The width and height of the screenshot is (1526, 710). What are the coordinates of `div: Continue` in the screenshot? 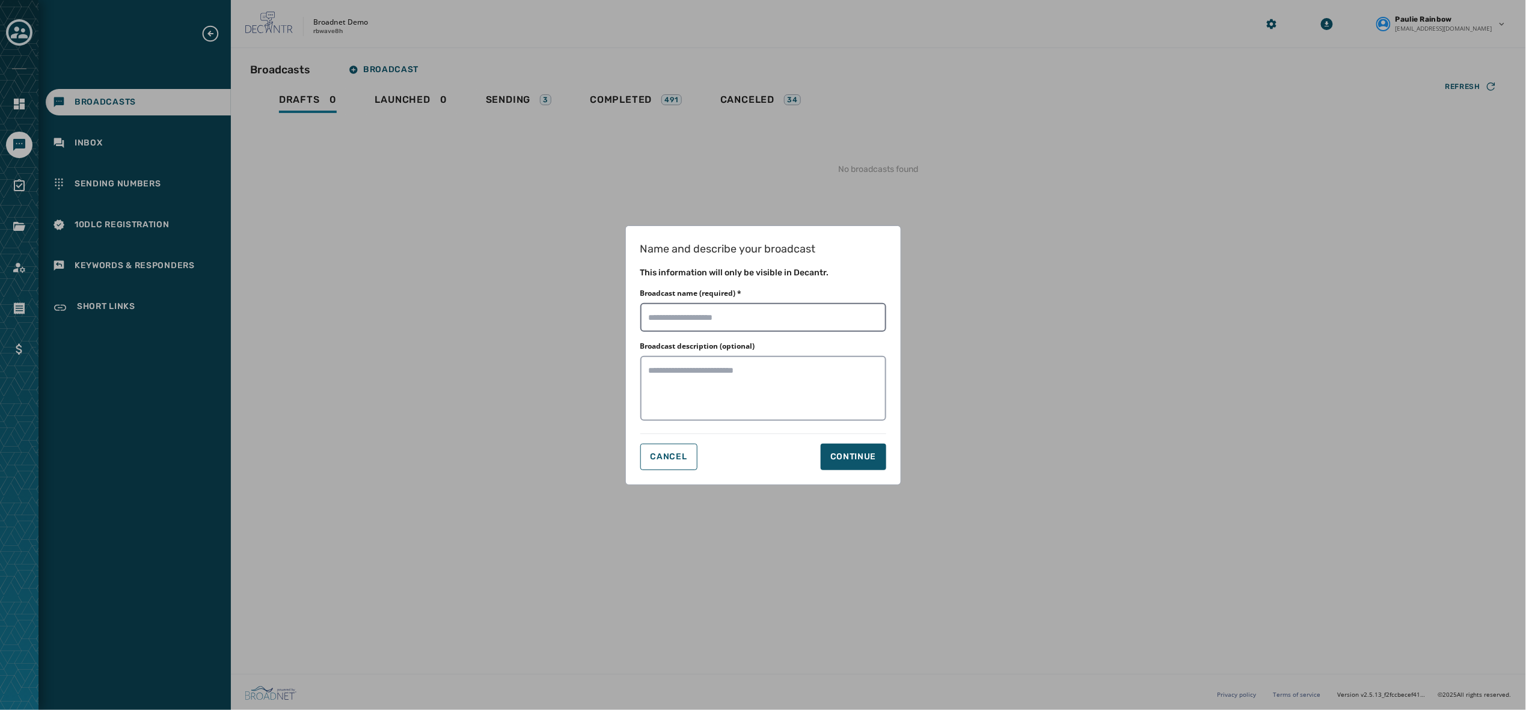 It's located at (853, 457).